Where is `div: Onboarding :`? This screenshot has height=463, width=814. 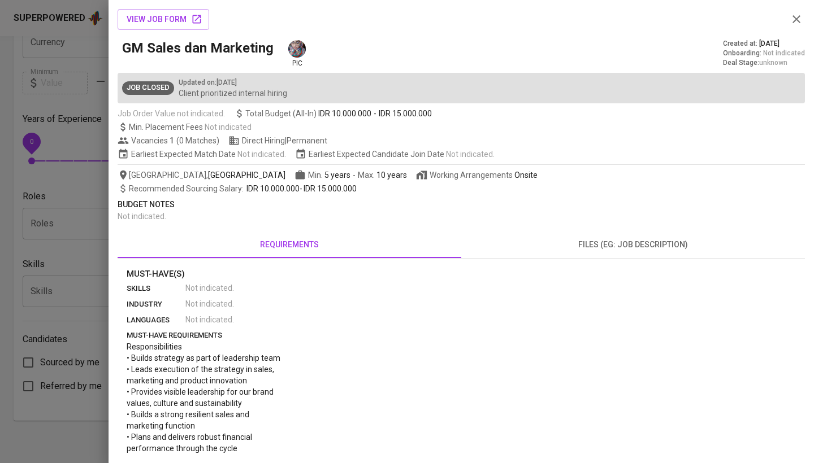
div: Onboarding : is located at coordinates (764, 53).